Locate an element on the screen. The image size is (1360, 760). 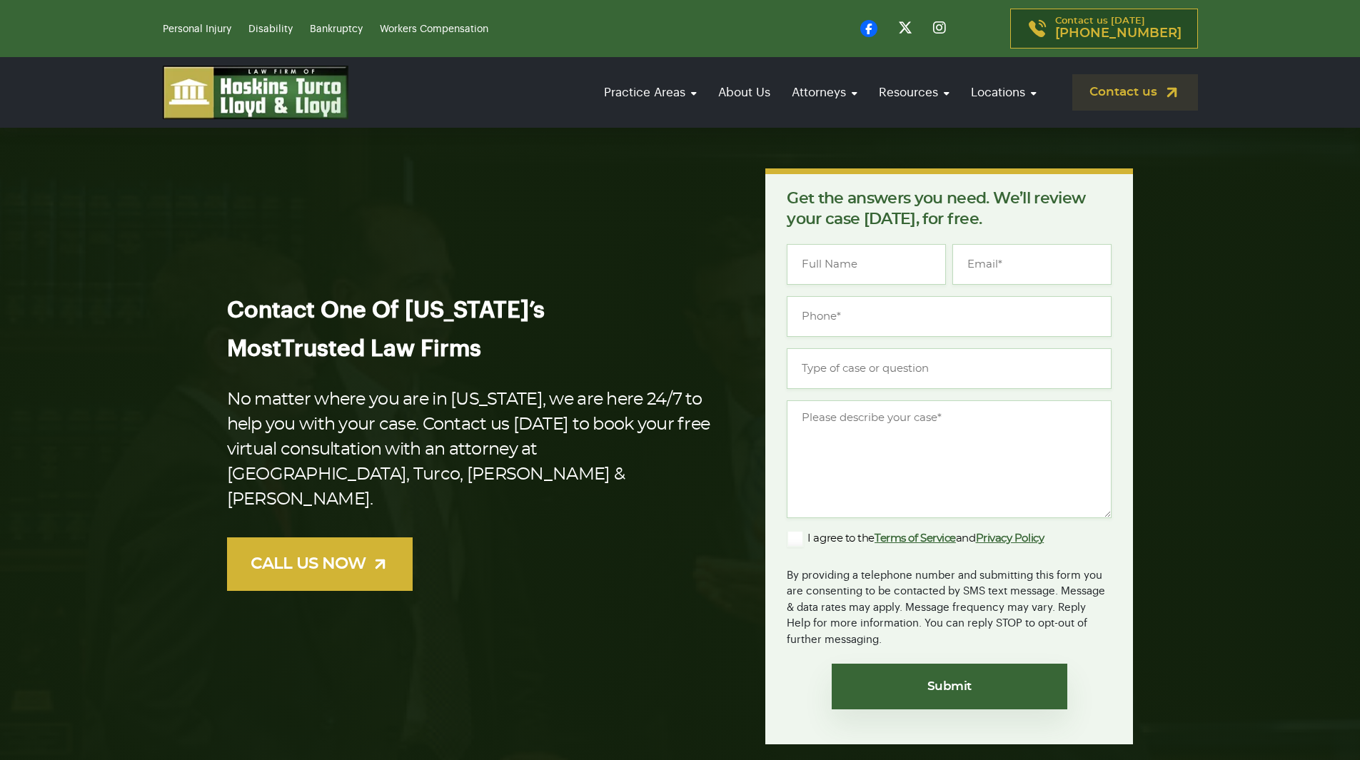
a: Disability is located at coordinates (271, 29).